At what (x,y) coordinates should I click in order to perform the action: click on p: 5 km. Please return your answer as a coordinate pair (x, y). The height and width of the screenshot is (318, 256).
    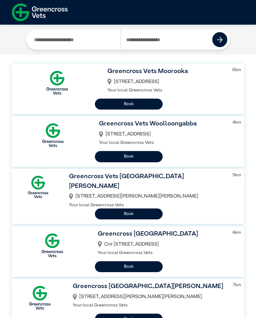
    Looking at the image, I should click on (236, 175).